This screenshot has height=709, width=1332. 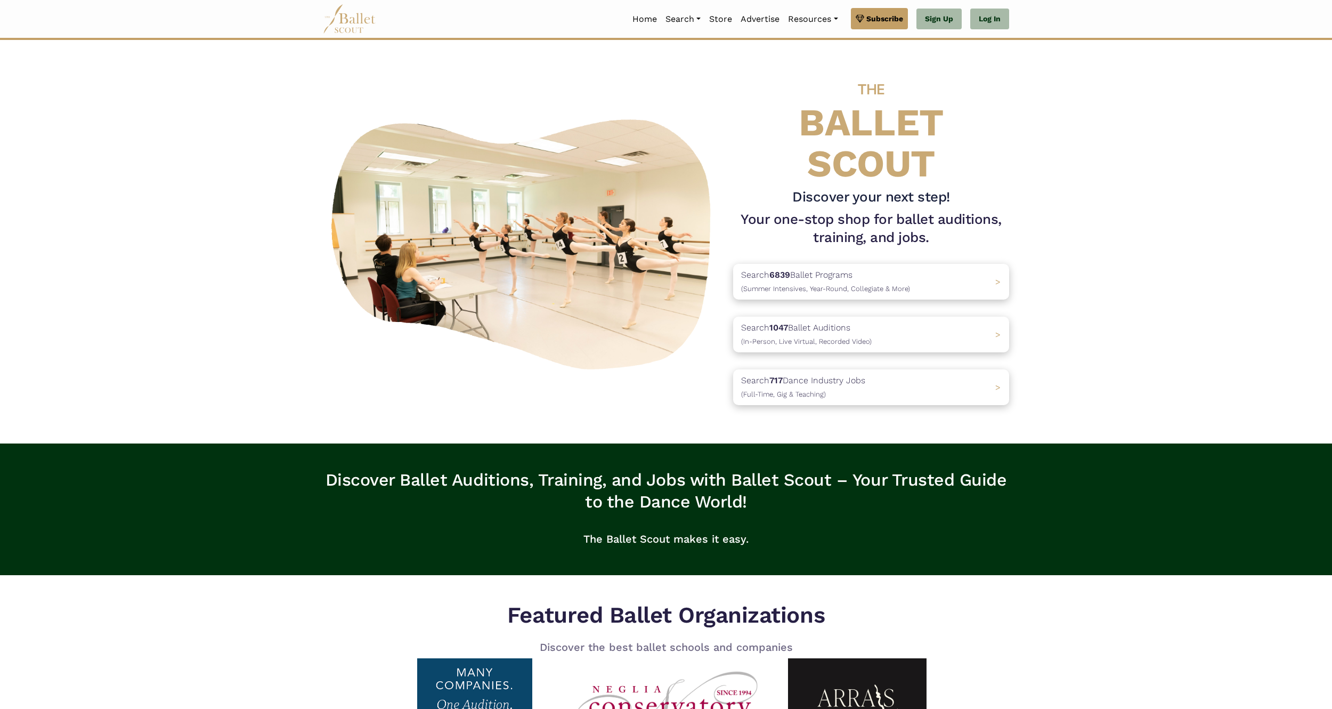 I want to click on a: Store, so click(x=720, y=19).